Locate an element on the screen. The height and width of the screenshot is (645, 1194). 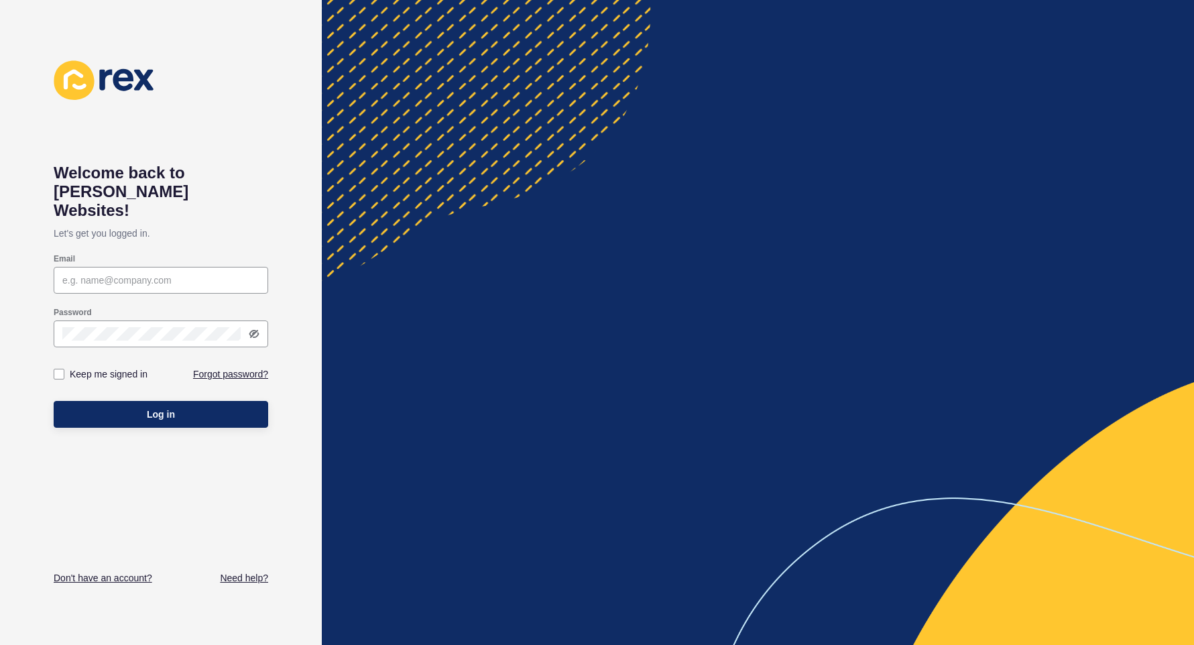
input: e.g. name@company.com is located at coordinates (161, 280).